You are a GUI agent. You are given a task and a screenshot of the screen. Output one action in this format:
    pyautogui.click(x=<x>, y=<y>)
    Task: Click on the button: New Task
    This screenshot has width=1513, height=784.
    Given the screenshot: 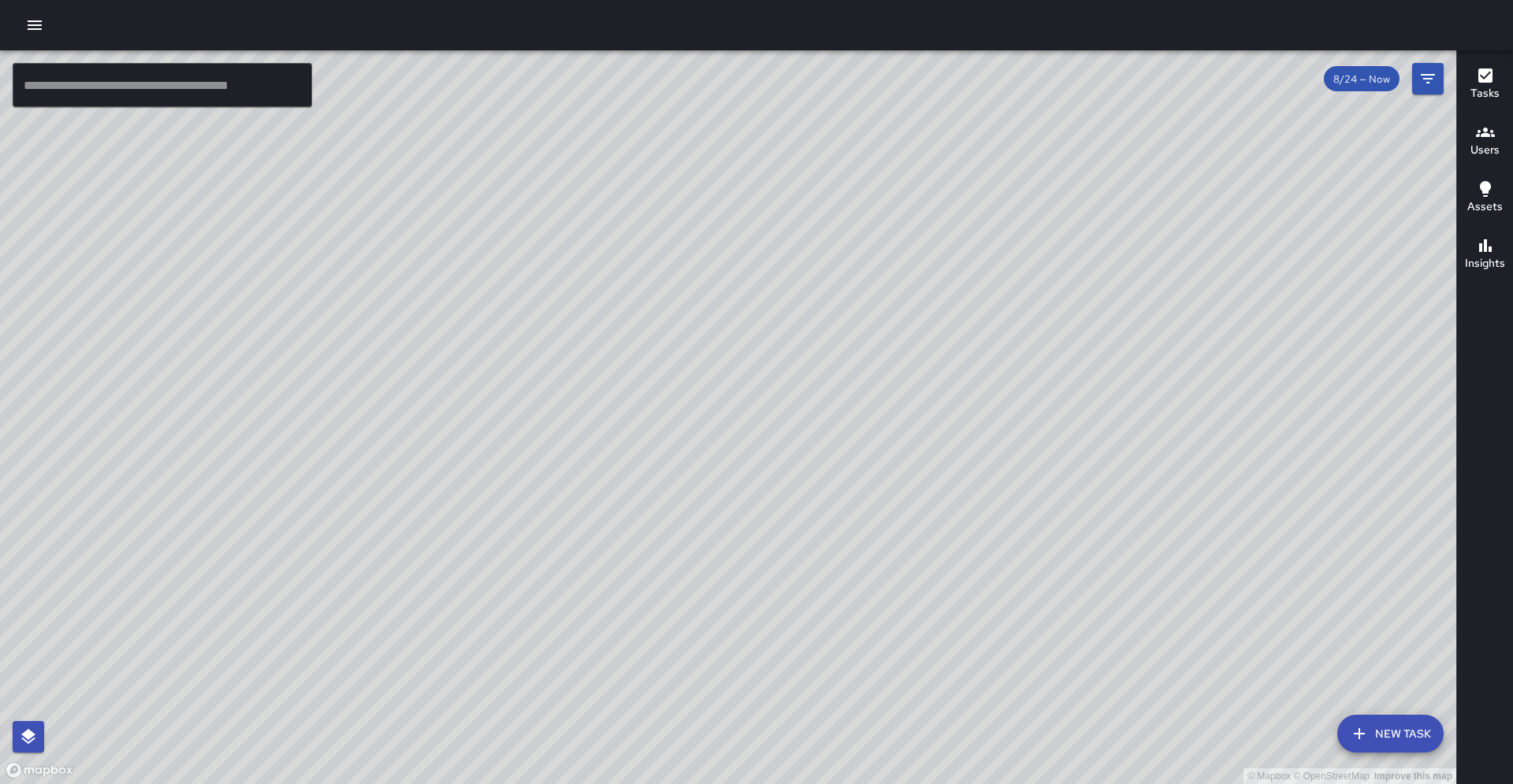 What is the action you would take?
    pyautogui.click(x=1390, y=734)
    